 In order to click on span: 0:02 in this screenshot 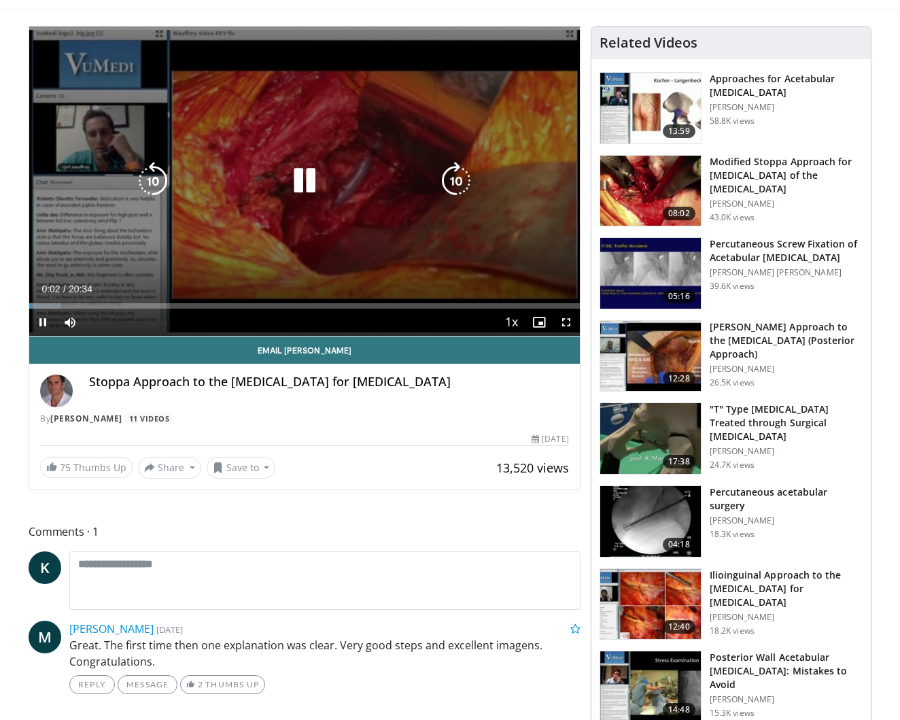, I will do `click(50, 289)`.